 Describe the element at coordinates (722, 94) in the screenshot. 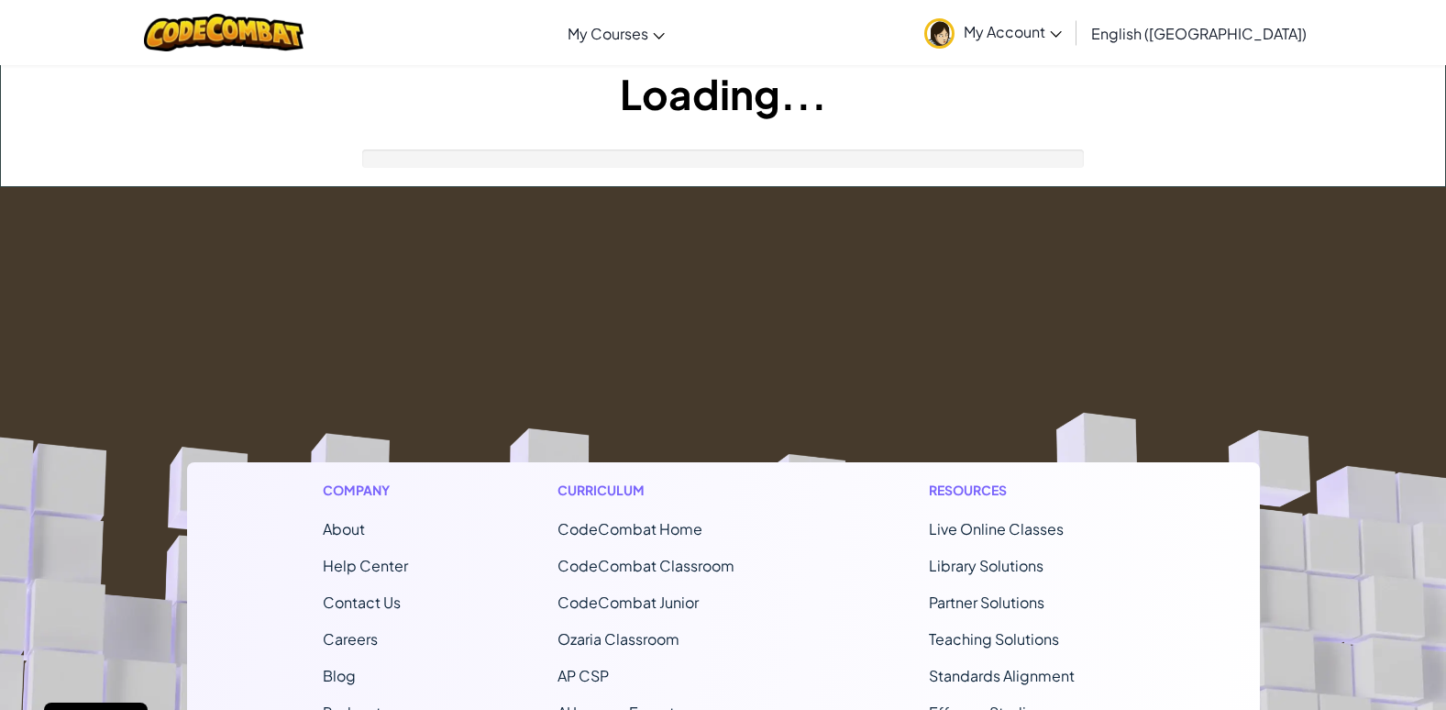

I see `h1: Loading...` at that location.